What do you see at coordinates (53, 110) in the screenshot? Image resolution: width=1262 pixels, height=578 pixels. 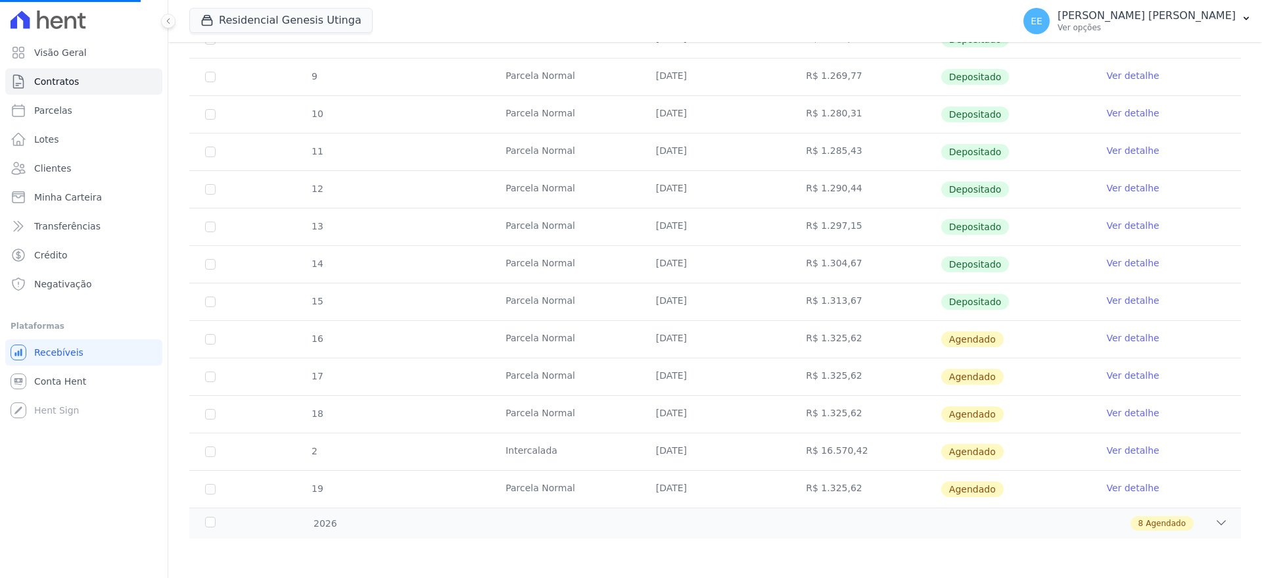 I see `span: Parcelas` at bounding box center [53, 110].